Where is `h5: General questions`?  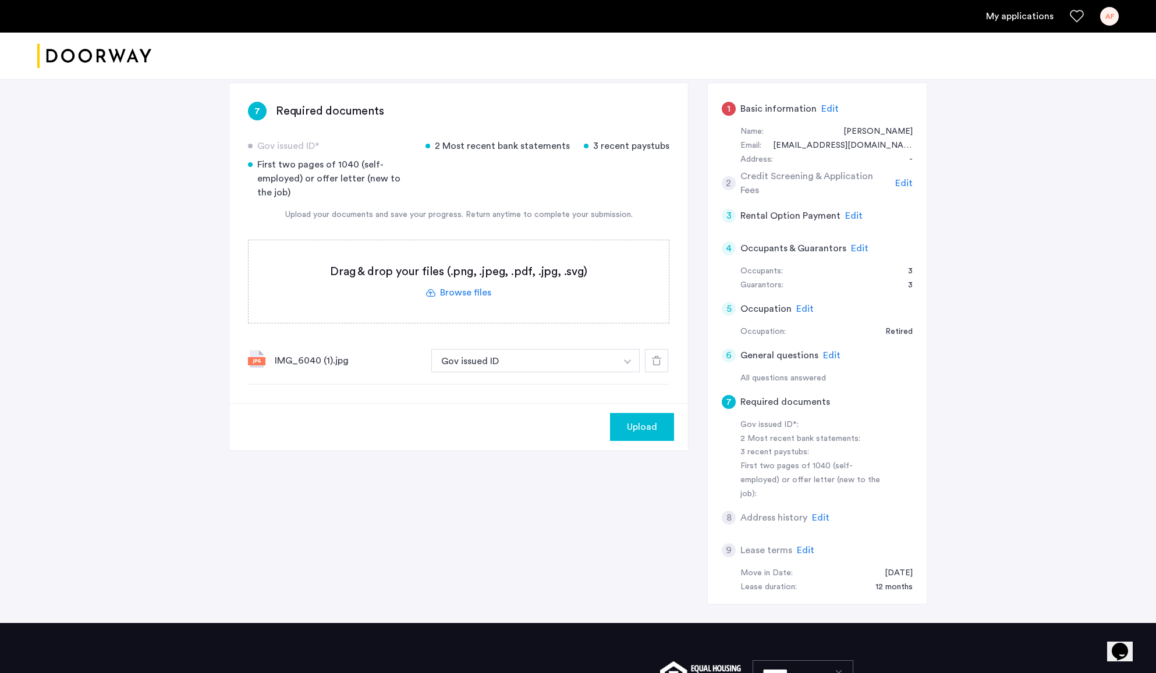
h5: General questions is located at coordinates (779, 355).